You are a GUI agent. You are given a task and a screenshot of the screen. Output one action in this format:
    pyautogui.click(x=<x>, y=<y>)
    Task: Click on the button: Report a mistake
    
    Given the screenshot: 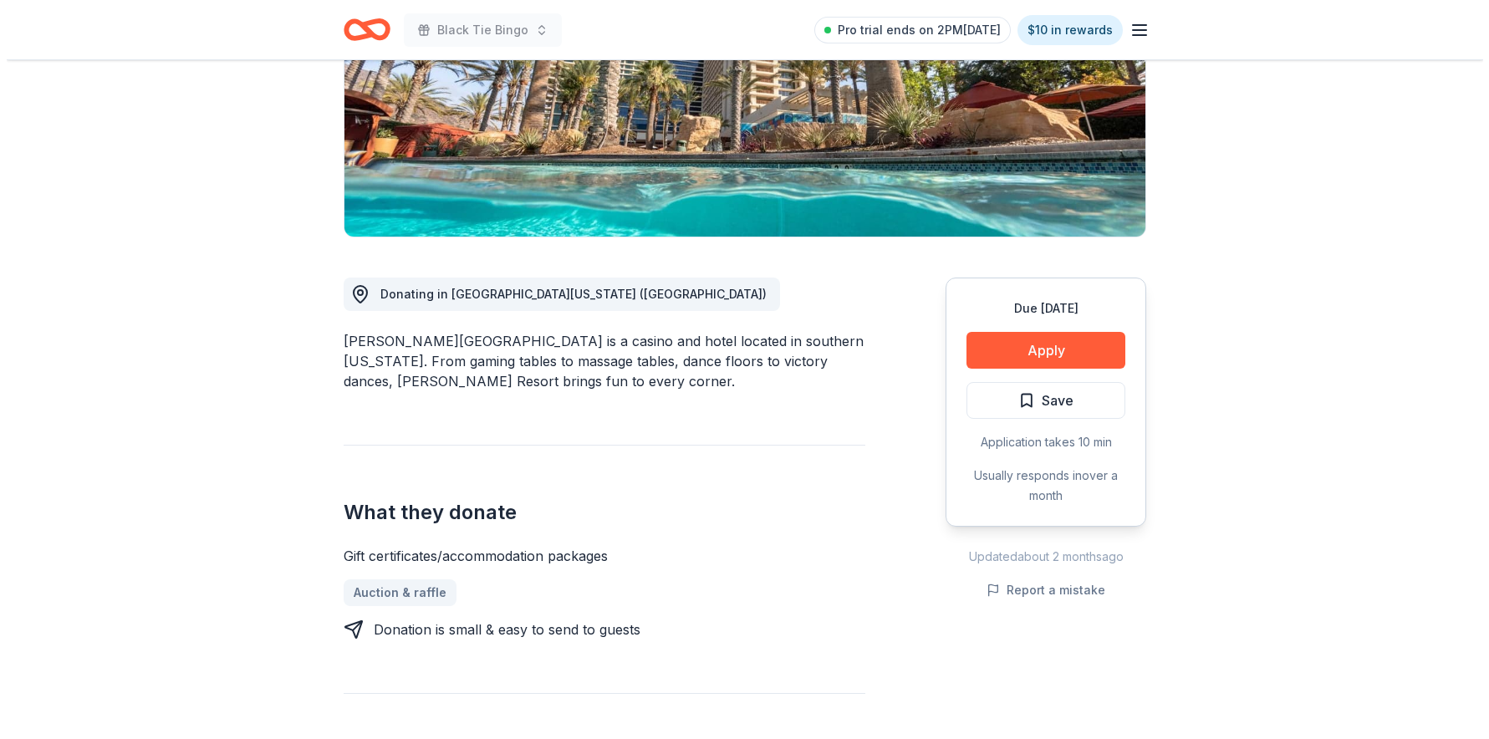 What is the action you would take?
    pyautogui.click(x=1039, y=590)
    